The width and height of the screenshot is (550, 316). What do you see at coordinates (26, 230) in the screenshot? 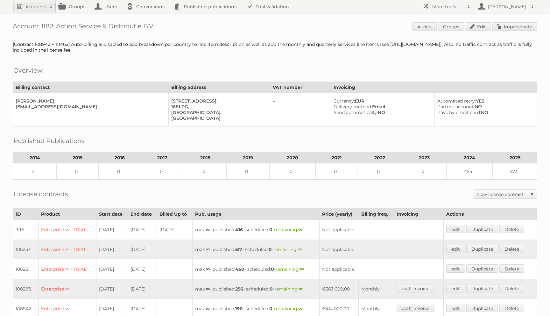
I see `td: 996` at bounding box center [26, 230].